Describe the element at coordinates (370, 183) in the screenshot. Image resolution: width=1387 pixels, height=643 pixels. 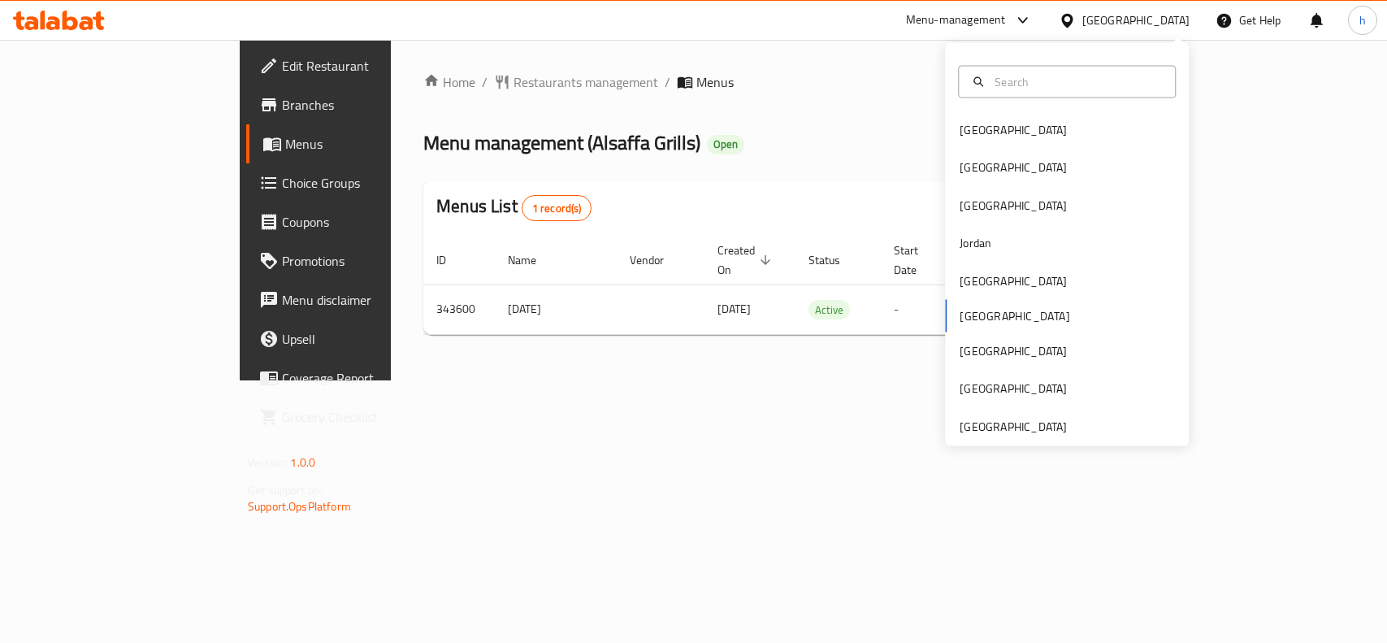
I see `span: Choice Groups` at that location.